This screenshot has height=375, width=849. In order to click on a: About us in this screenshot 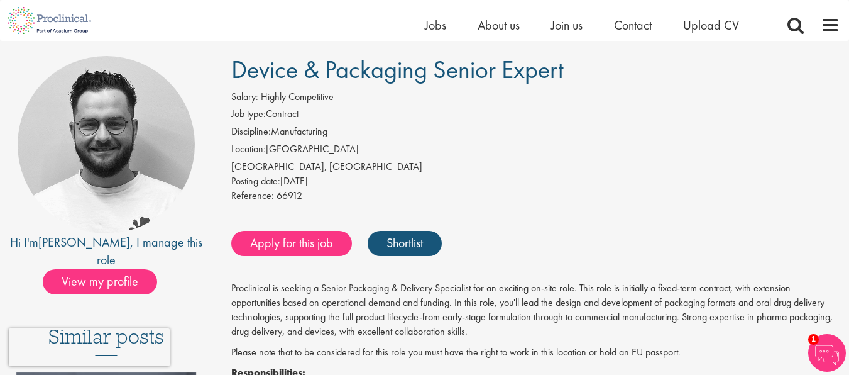, I will do `click(498, 25)`.